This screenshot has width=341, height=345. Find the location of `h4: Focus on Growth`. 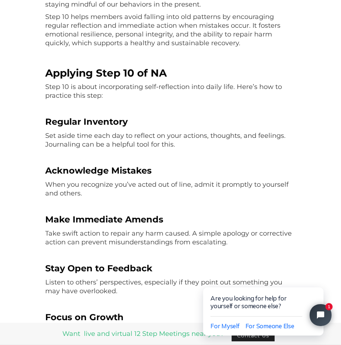

h4: Focus on Growth is located at coordinates (171, 317).